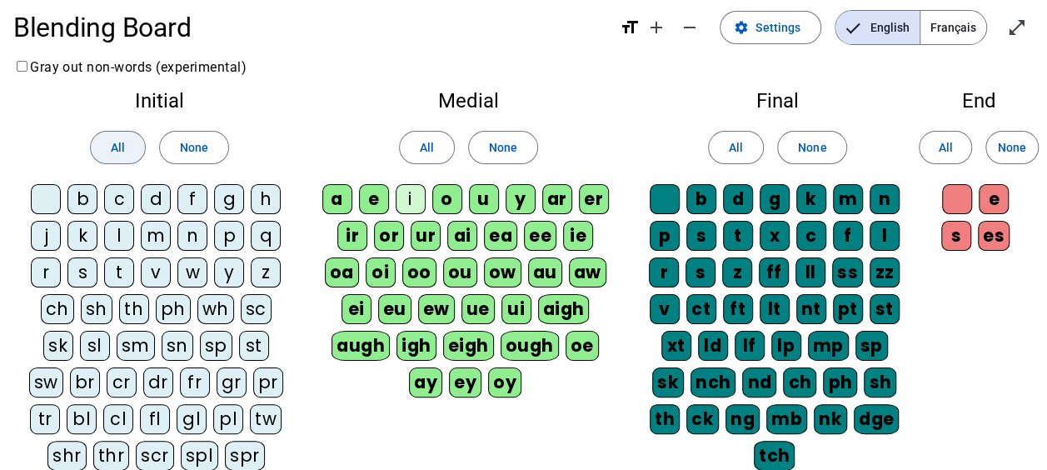  What do you see at coordinates (361, 346) in the screenshot?
I see `div: augh` at bounding box center [361, 346].